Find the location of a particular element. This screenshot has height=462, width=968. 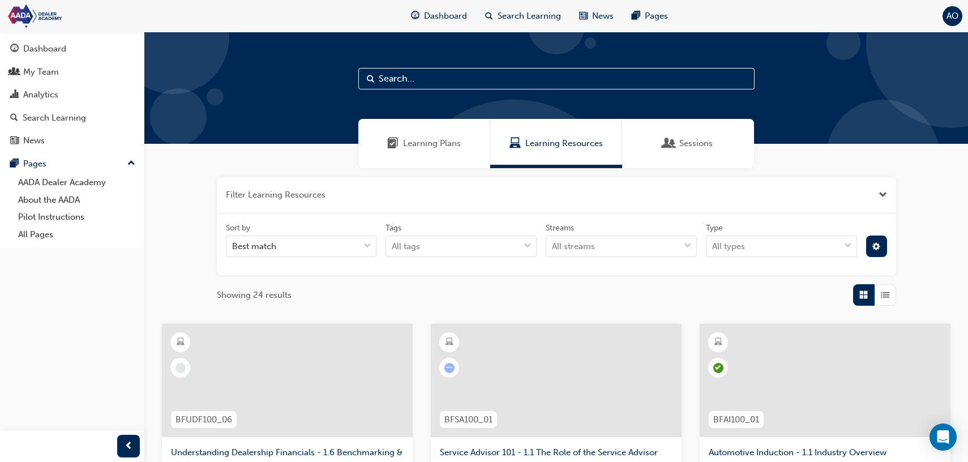

a: Analytics is located at coordinates (72, 95).